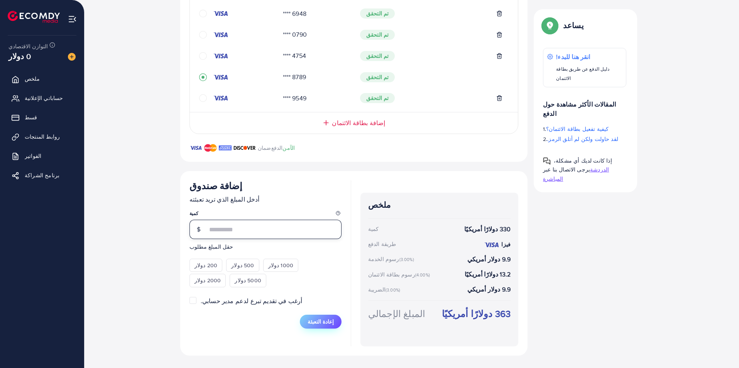 This screenshot has height=368, width=739. What do you see at coordinates (376, 289) in the screenshot?
I see `font: الضريبة` at bounding box center [376, 289].